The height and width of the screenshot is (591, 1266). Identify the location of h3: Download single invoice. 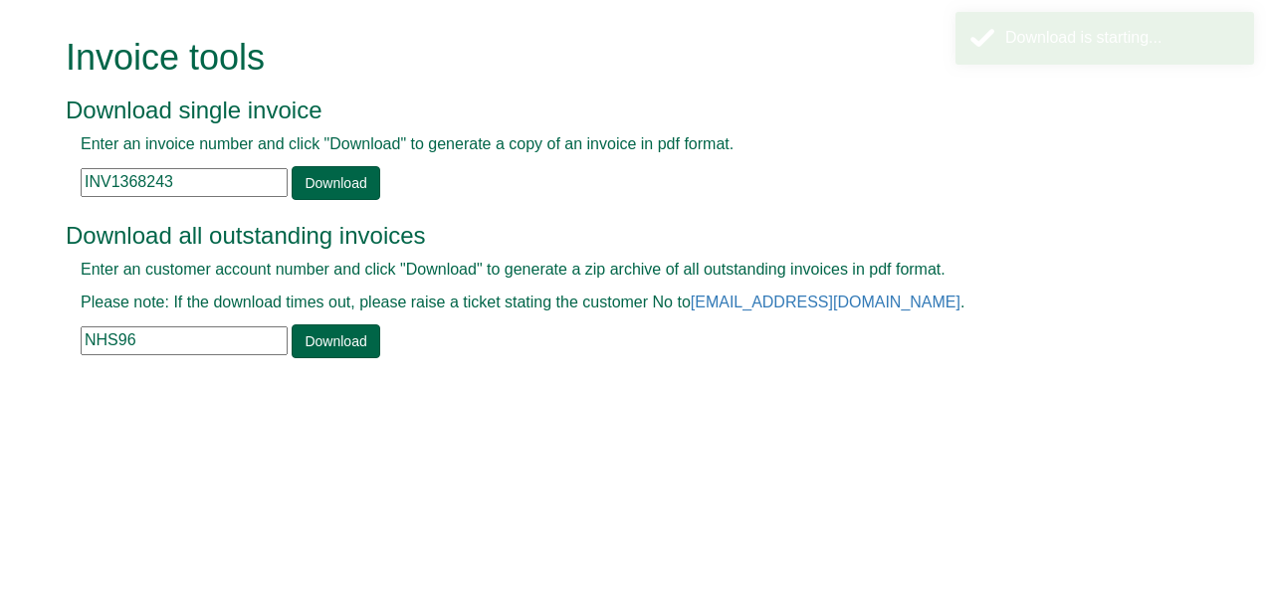
(610, 110).